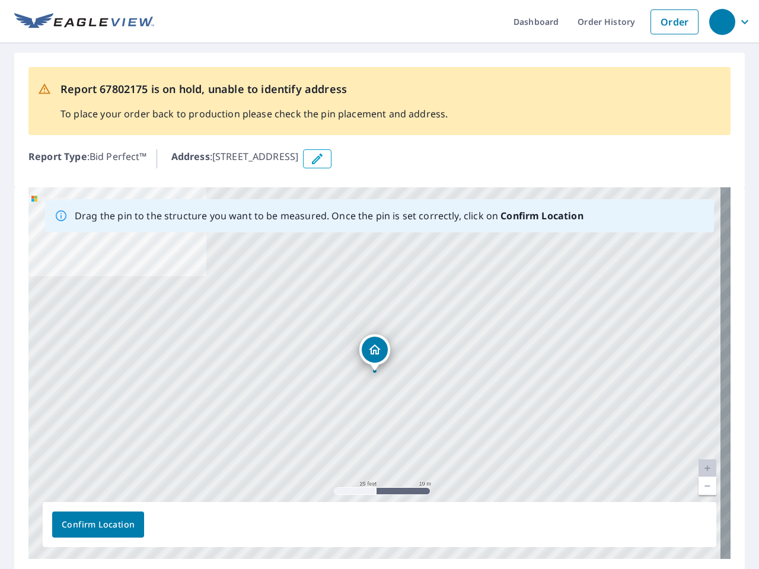  What do you see at coordinates (98, 525) in the screenshot?
I see `button: Confirm Location` at bounding box center [98, 525].